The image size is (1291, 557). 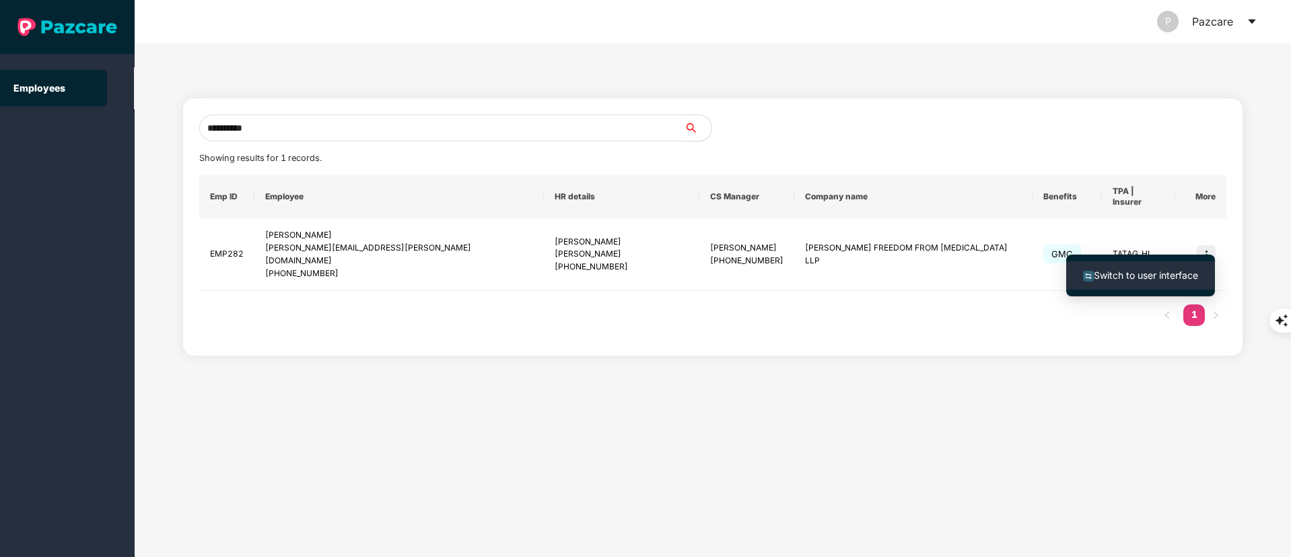 What do you see at coordinates (1067, 197) in the screenshot?
I see `th: Benefits` at bounding box center [1067, 197].